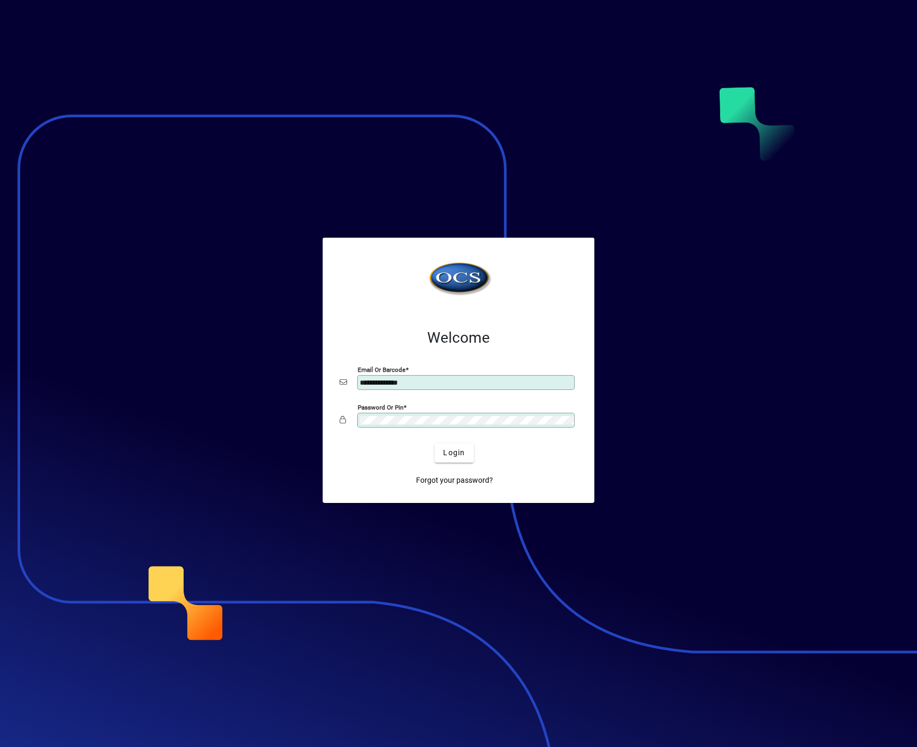  What do you see at coordinates (380, 407) in the screenshot?
I see `mat-label: Password or Pin` at bounding box center [380, 407].